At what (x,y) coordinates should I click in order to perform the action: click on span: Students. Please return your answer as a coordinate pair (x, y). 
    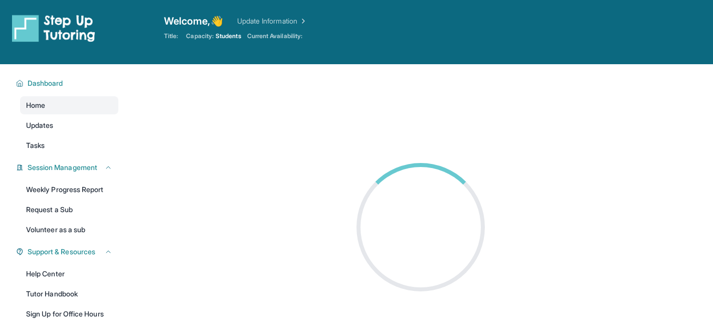
    Looking at the image, I should click on (228, 36).